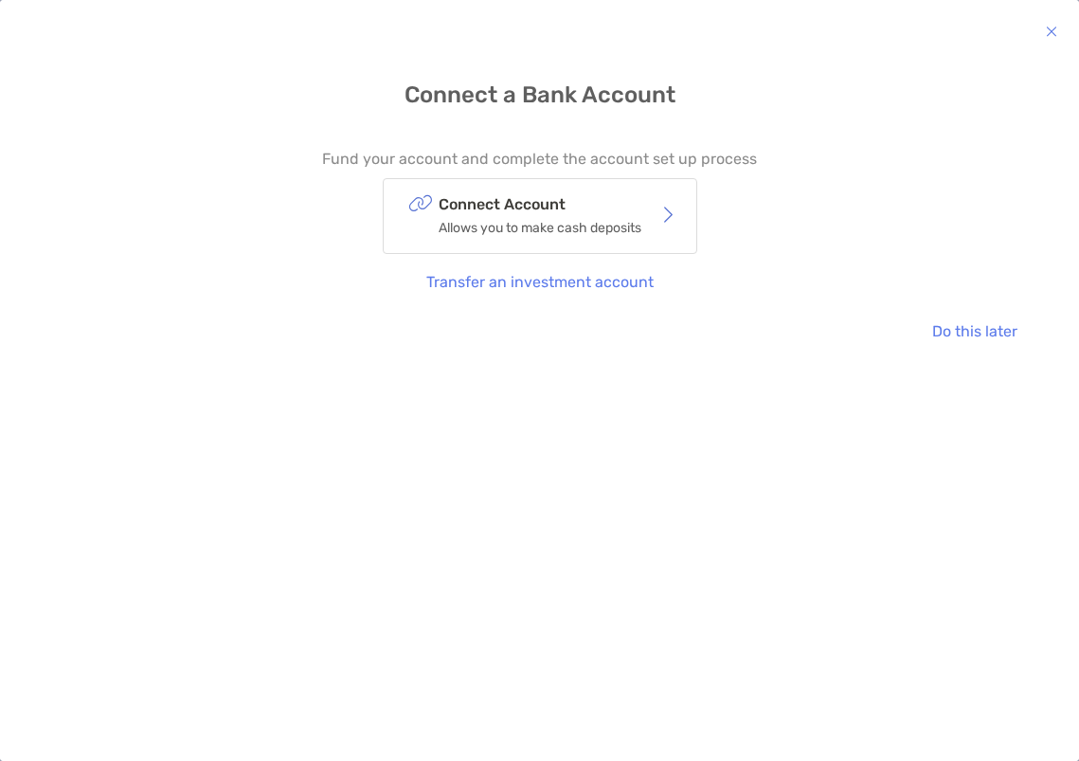 The width and height of the screenshot is (1079, 761). I want to click on p: Allows you to make cash deposits, so click(540, 227).